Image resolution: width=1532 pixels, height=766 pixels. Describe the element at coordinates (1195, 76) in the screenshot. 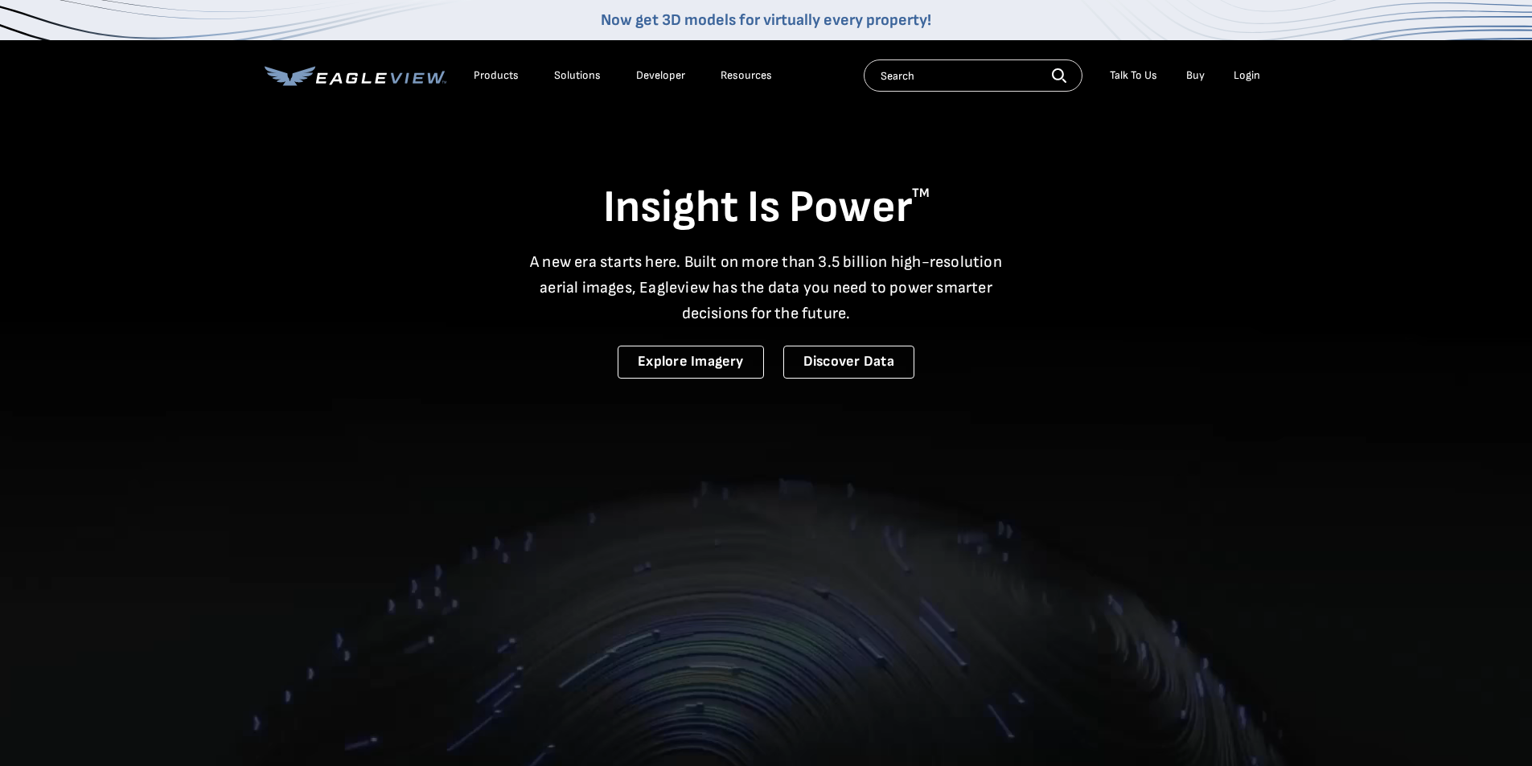

I see `a: Buy` at that location.